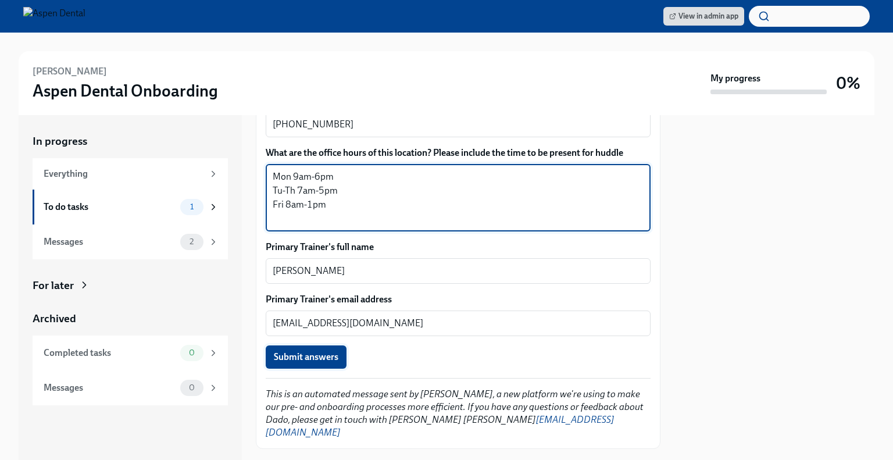 The height and width of the screenshot is (460, 893). Describe the element at coordinates (703, 16) in the screenshot. I see `a: View in admin app` at that location.